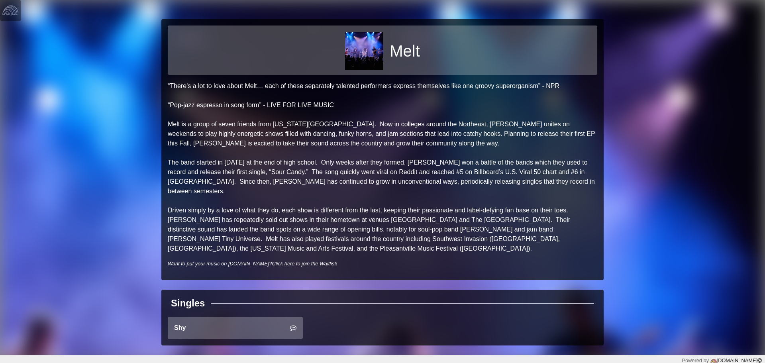  I want to click on img: logo-white-4c48a5e4bebecaebe01ca5a9d34031cfd3d4ef9ae749242e8c4bf12ef99f53e8.png, so click(10, 10).